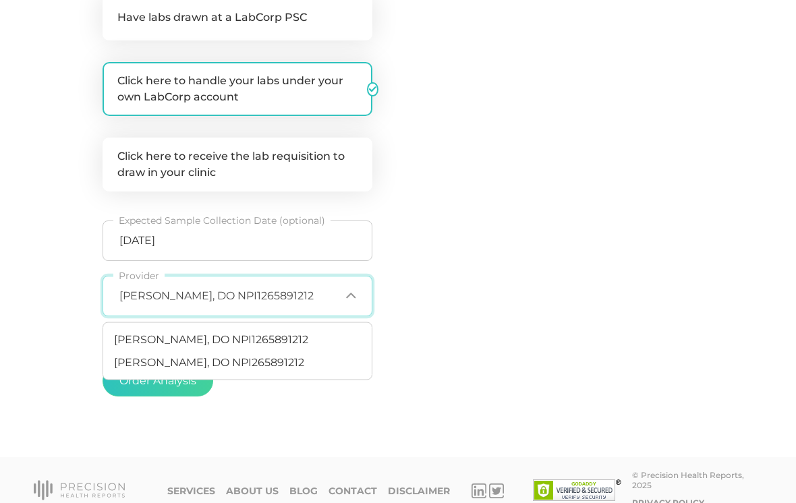  I want to click on div: Search for option, so click(237, 296).